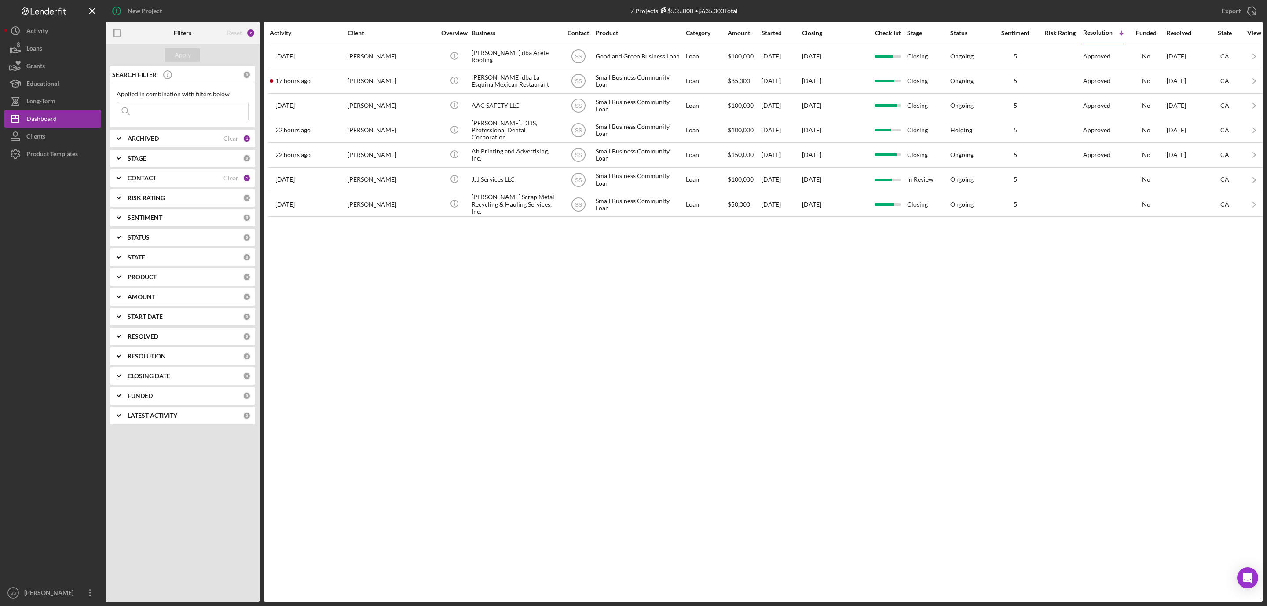 Image resolution: width=1267 pixels, height=606 pixels. I want to click on b: STAGE, so click(137, 158).